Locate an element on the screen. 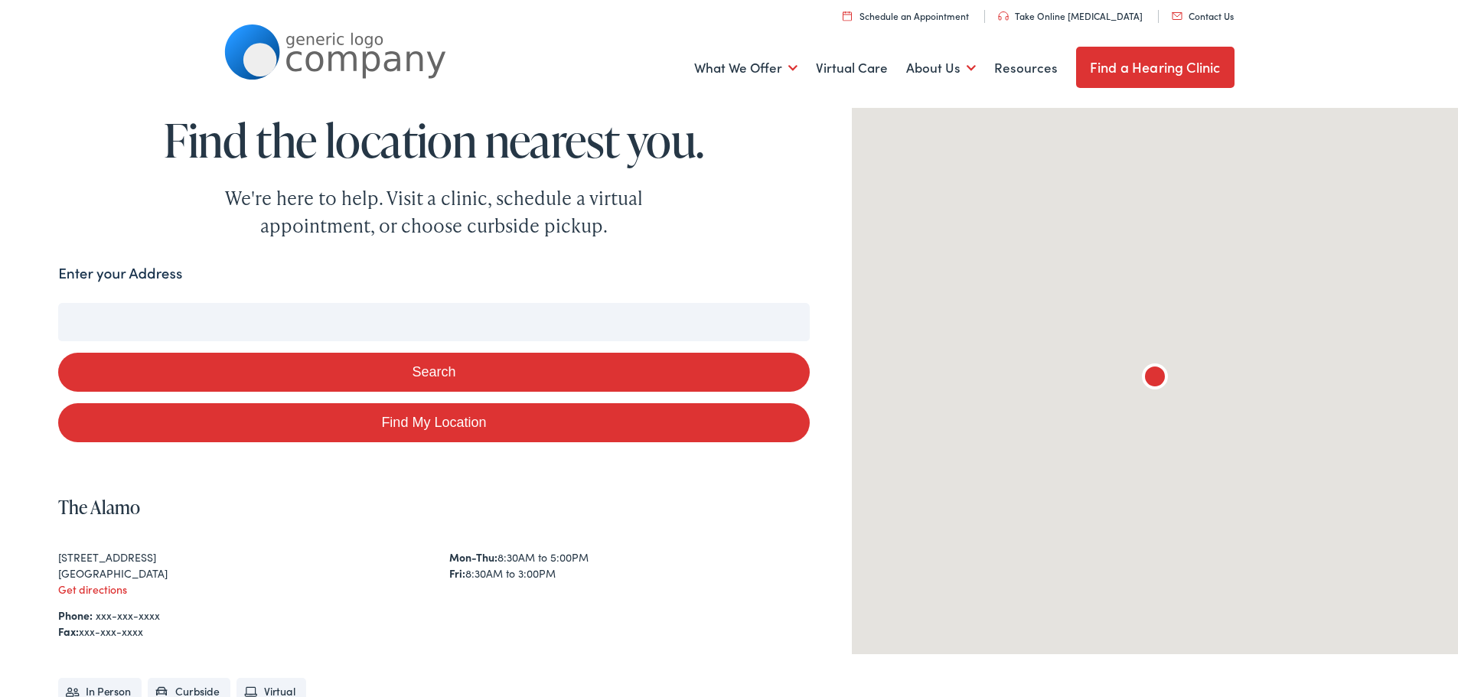 The height and width of the screenshot is (697, 1458). a: About Us is located at coordinates (941, 68).